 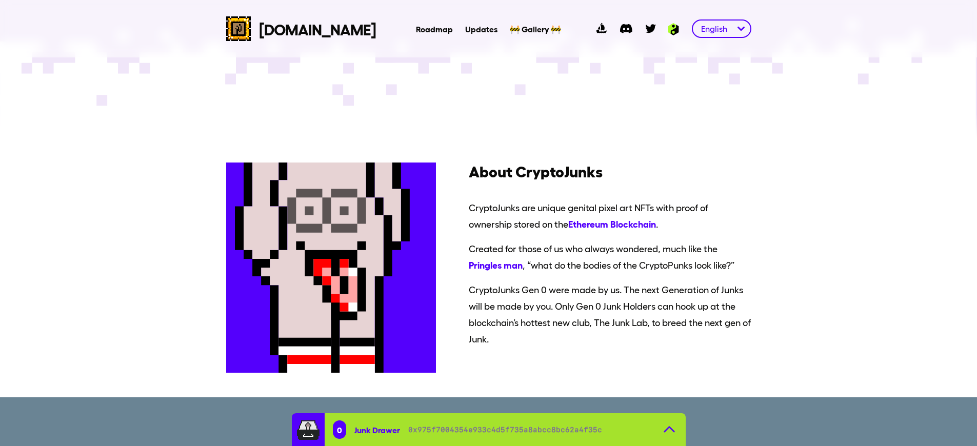 I want to click on span: Ethereum Blockchain, so click(x=612, y=224).